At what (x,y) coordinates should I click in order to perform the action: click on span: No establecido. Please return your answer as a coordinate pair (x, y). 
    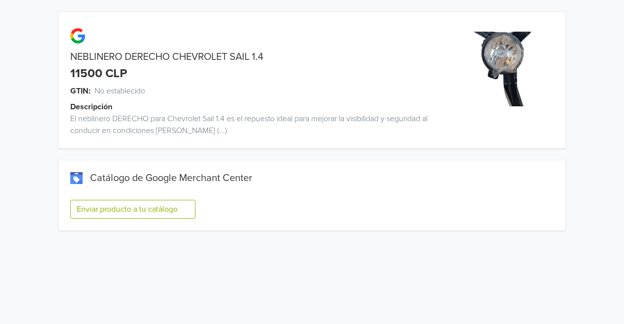
    Looking at the image, I should click on (120, 91).